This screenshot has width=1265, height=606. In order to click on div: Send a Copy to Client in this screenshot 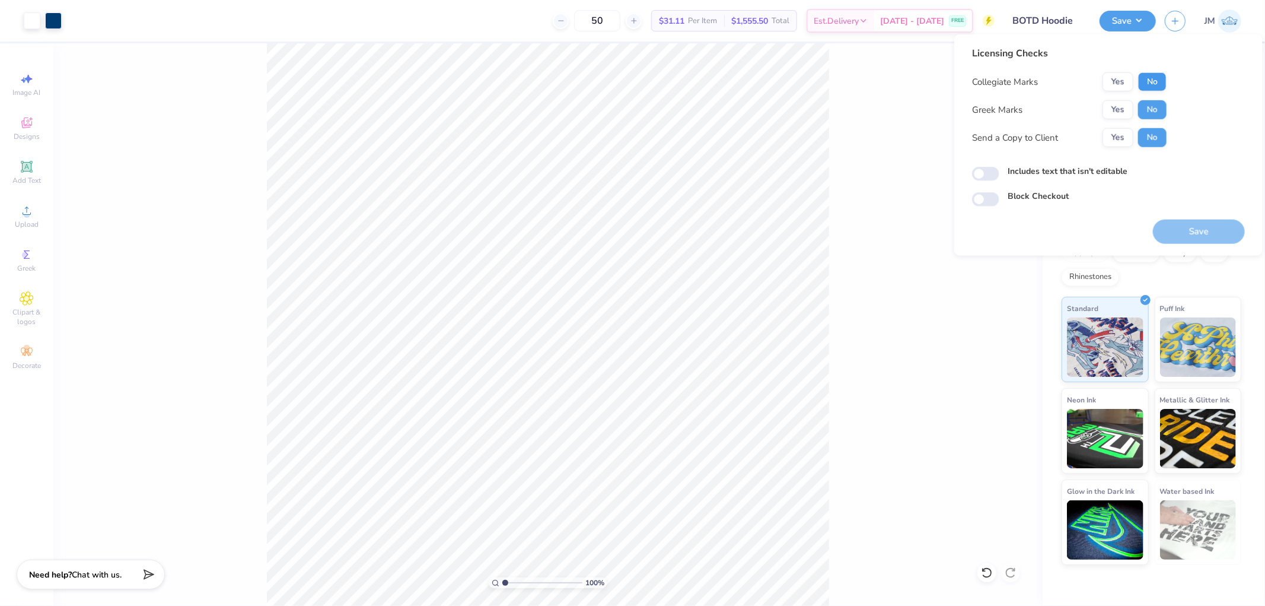, I will do `click(1015, 138)`.